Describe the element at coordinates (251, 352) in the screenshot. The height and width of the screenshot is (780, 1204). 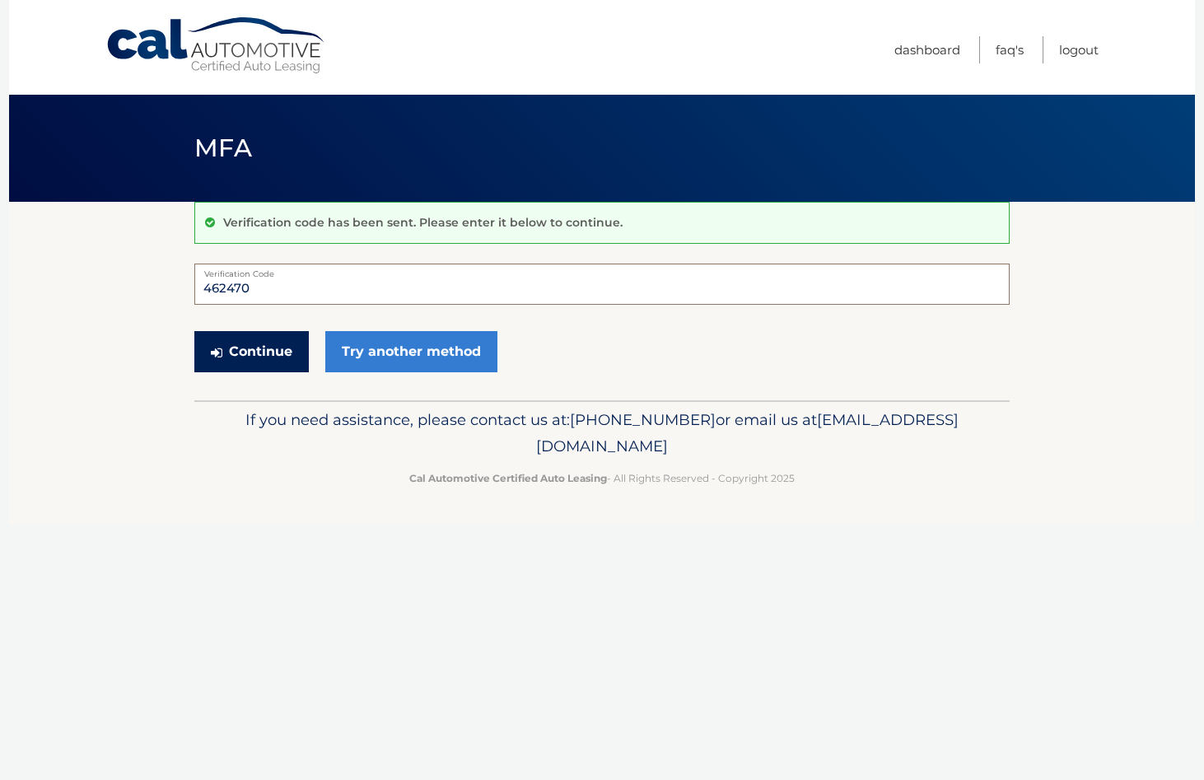
I see `button: Continue` at that location.